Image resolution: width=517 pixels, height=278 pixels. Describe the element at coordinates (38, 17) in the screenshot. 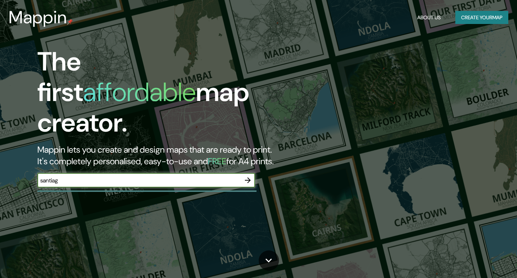

I see `h3: Mappin` at that location.